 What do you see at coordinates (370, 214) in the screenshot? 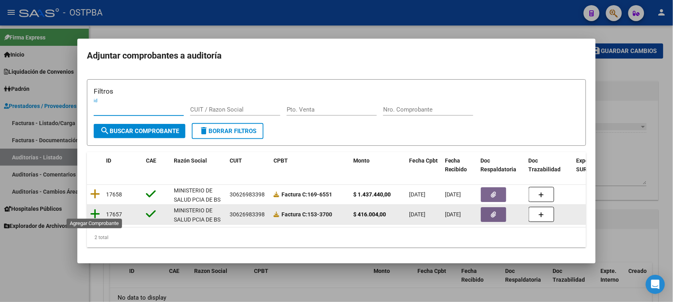
I see `strong: $ 416.004,00` at bounding box center [370, 214].